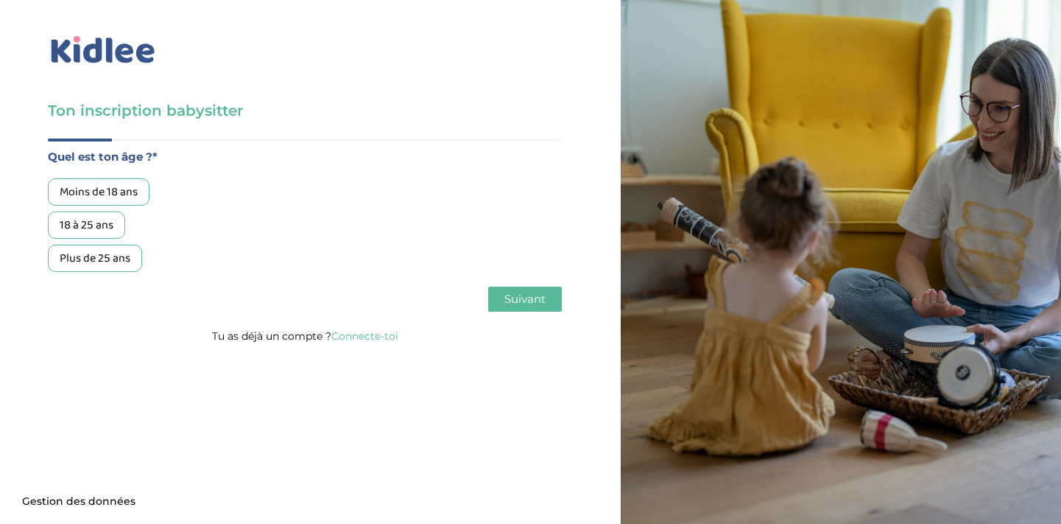  Describe the element at coordinates (305, 157) in the screenshot. I see `label: Quel est ton âge ?*` at that location.